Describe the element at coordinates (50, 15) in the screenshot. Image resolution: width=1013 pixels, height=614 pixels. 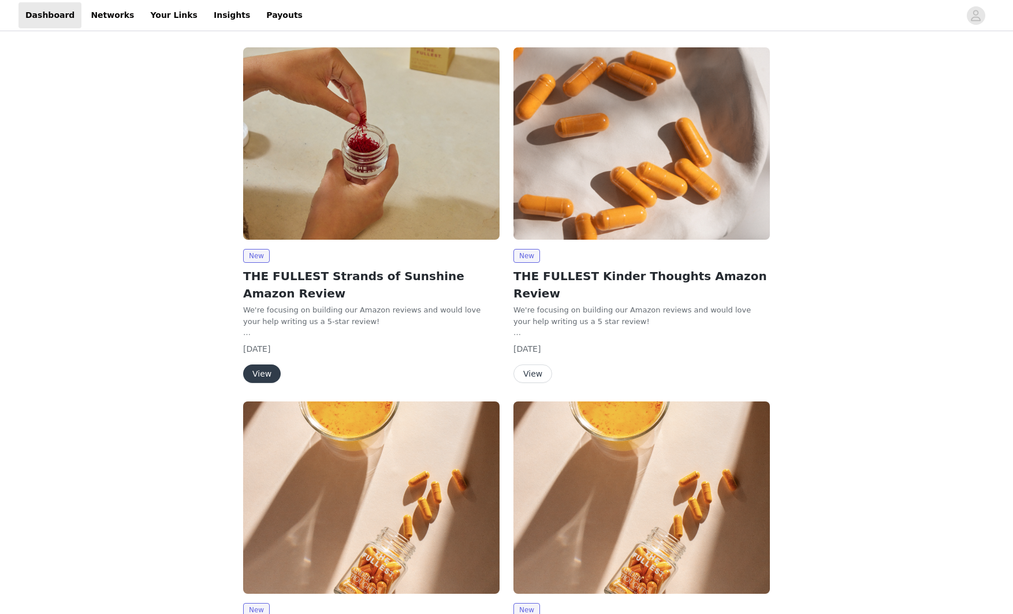
I see `a: Dashboard` at that location.